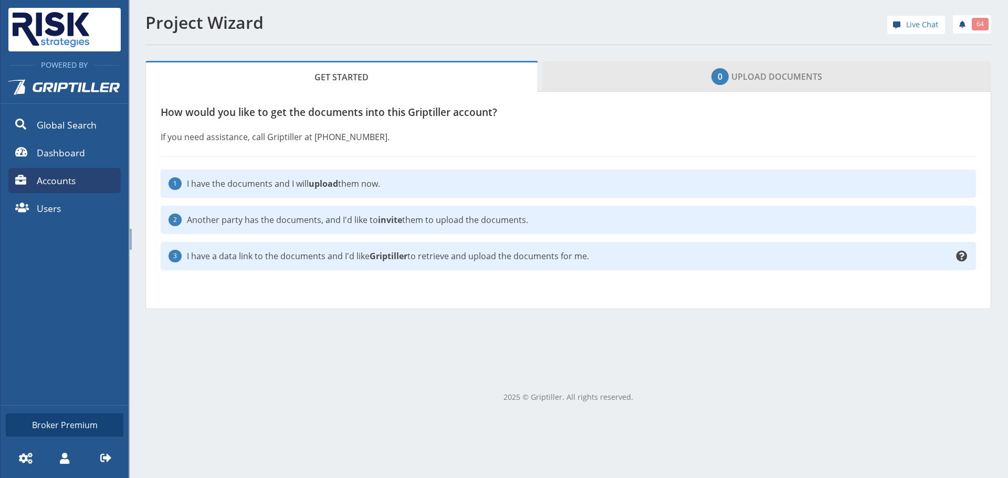 This screenshot has width=1008, height=478. I want to click on a: Accounts, so click(65, 181).